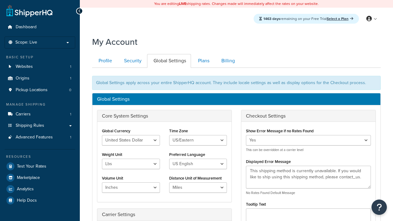 This screenshot has height=221, width=393. Describe the element at coordinates (40, 114) in the screenshot. I see `a: Carriers 1` at that location.